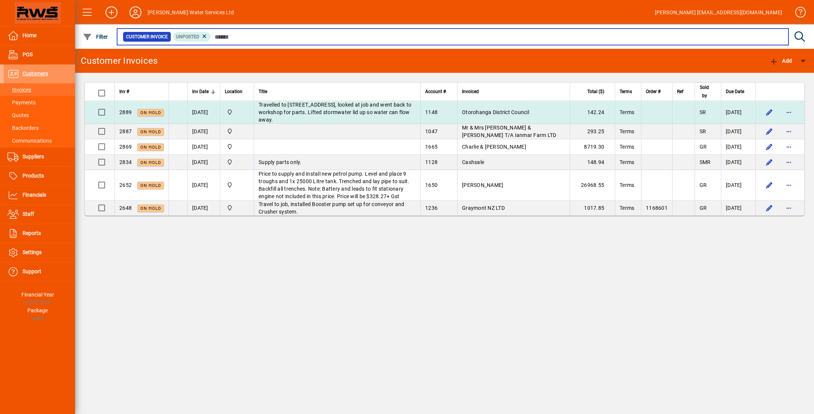 The width and height of the screenshot is (814, 414). What do you see at coordinates (592, 112) in the screenshot?
I see `td: 142.24` at bounding box center [592, 112].